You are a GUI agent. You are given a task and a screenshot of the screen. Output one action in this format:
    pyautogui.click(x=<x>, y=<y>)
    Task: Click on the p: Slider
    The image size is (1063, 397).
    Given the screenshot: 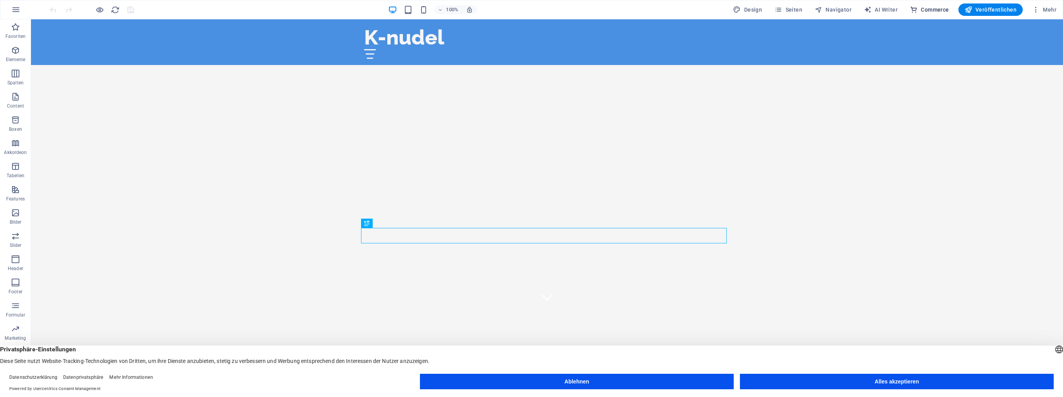 What is the action you would take?
    pyautogui.click(x=15, y=245)
    